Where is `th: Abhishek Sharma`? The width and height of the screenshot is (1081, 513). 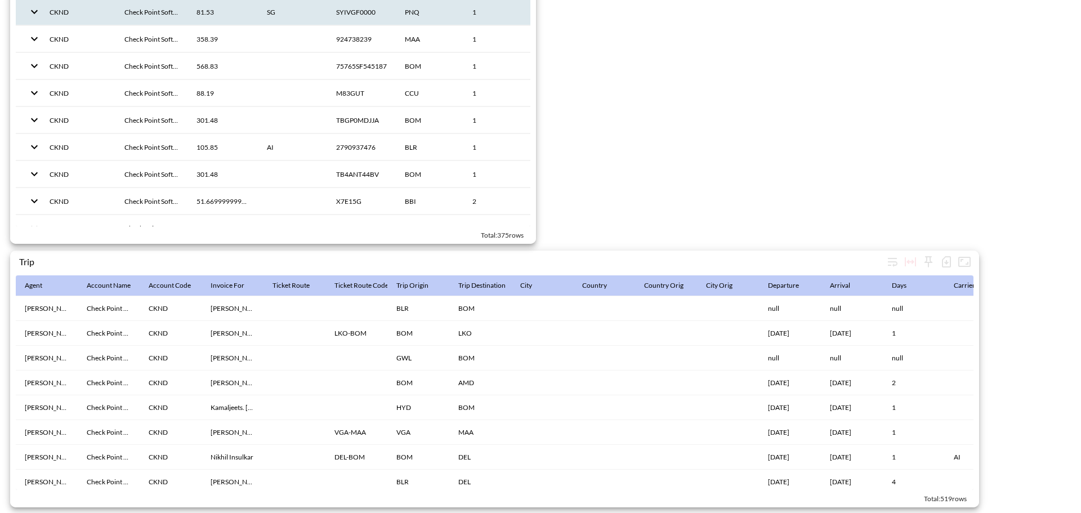
th: Abhishek Sharma is located at coordinates (232, 333).